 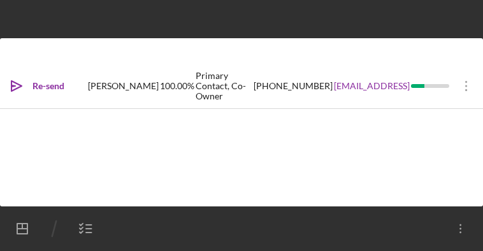 What do you see at coordinates (224, 86) in the screenshot?
I see `div: Primary Contact, Co-Owner` at bounding box center [224, 86].